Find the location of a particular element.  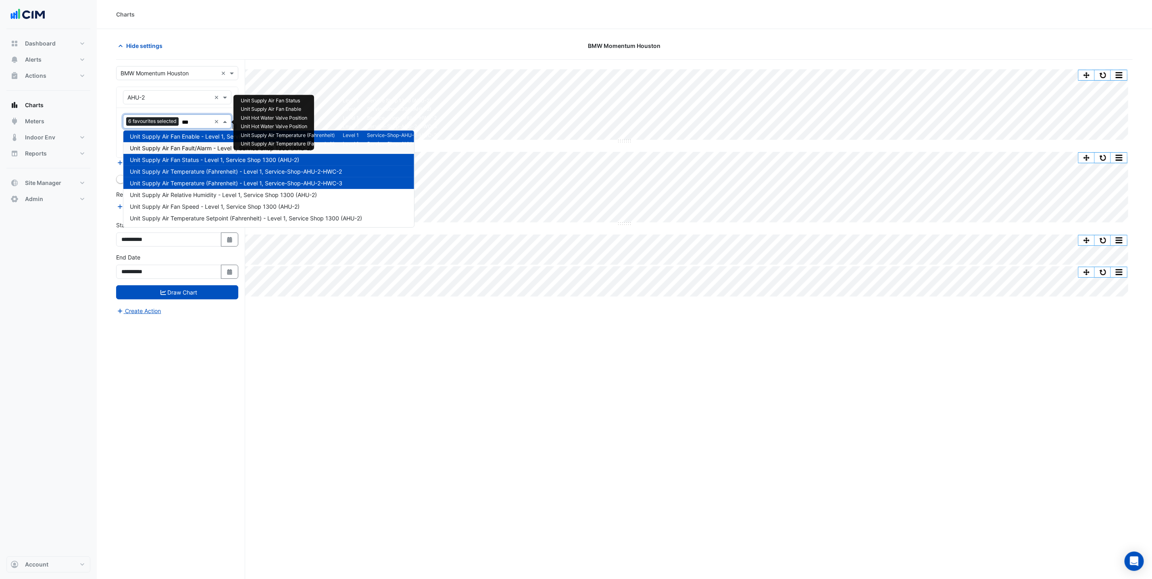

app-icon: Actions is located at coordinates (15, 76).